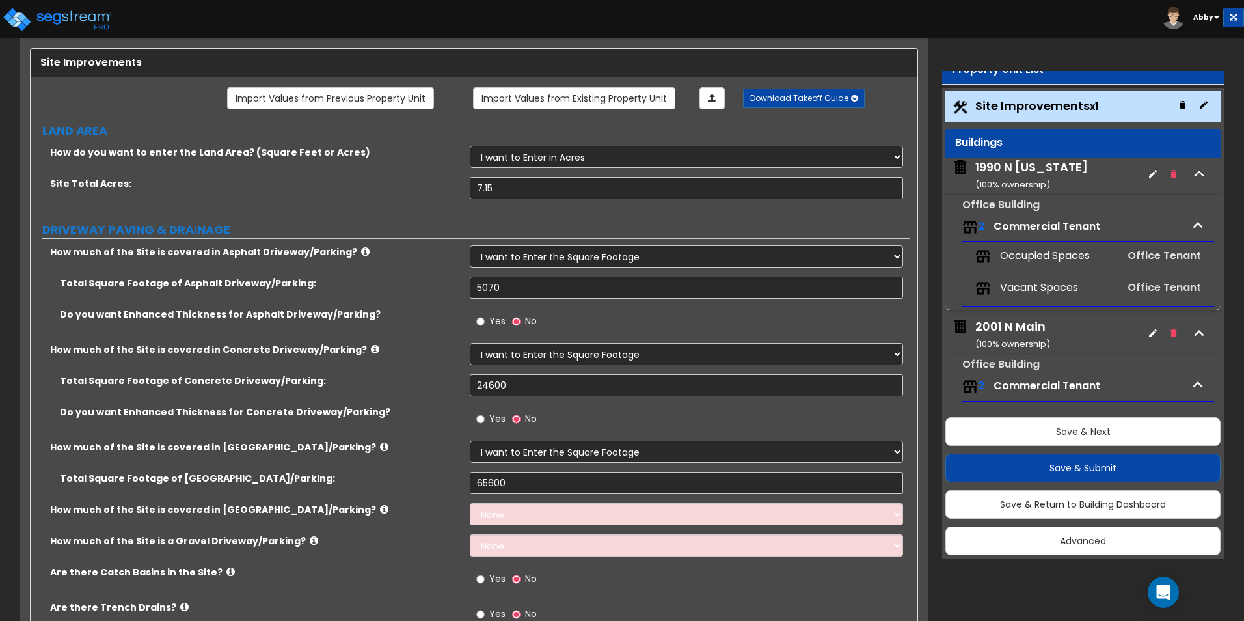 Image resolution: width=1244 pixels, height=621 pixels. Describe the element at coordinates (961, 107) in the screenshot. I see `img: Construction.png` at that location.